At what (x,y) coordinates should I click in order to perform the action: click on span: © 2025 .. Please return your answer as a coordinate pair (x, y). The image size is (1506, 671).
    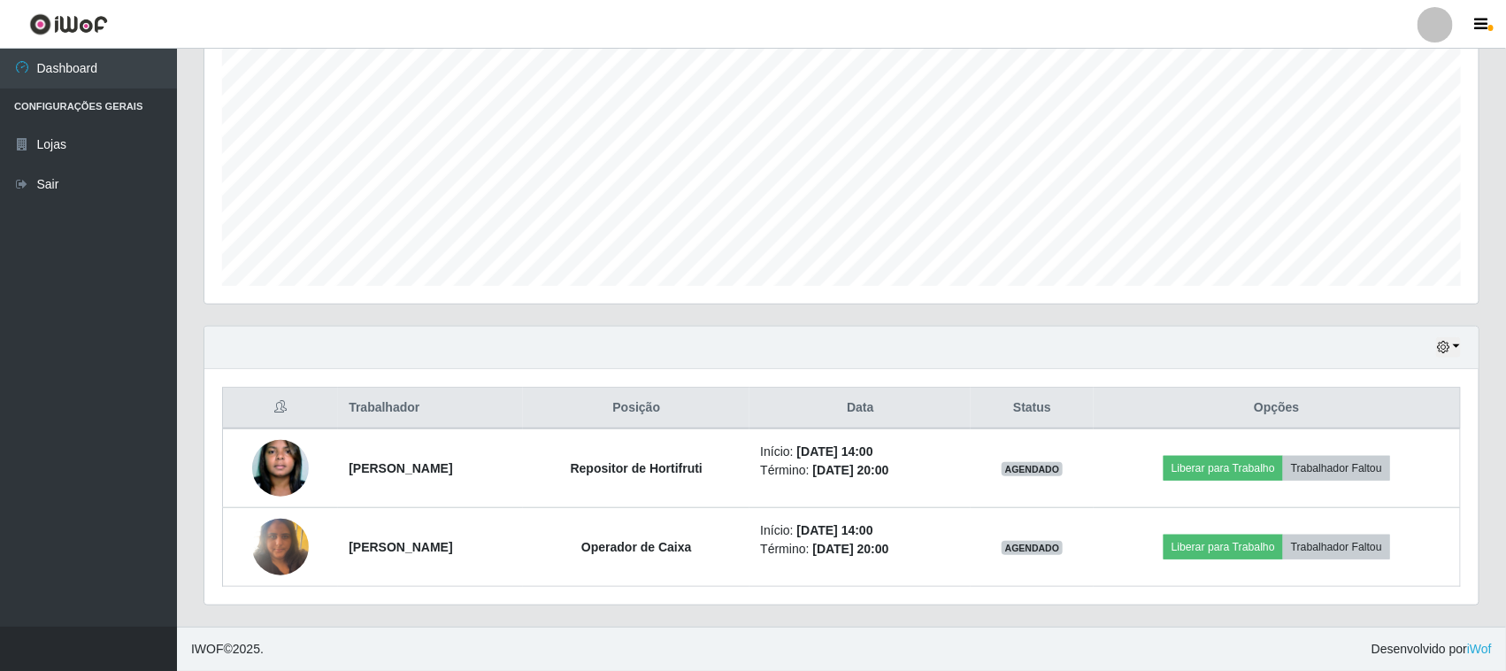
    Looking at the image, I should click on (227, 649).